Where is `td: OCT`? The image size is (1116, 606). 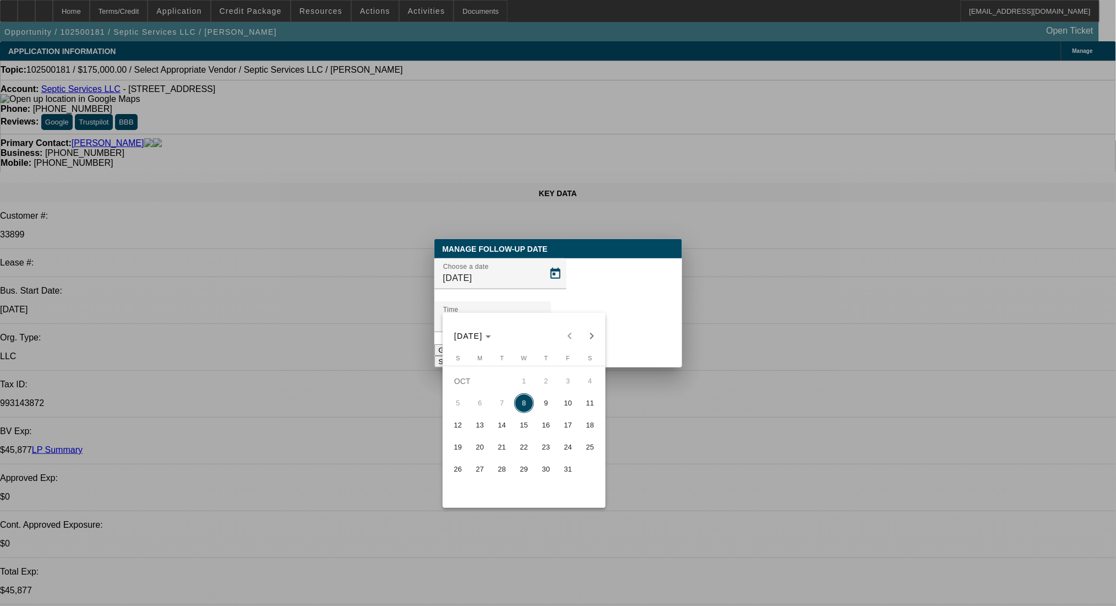
td: OCT is located at coordinates (480, 381).